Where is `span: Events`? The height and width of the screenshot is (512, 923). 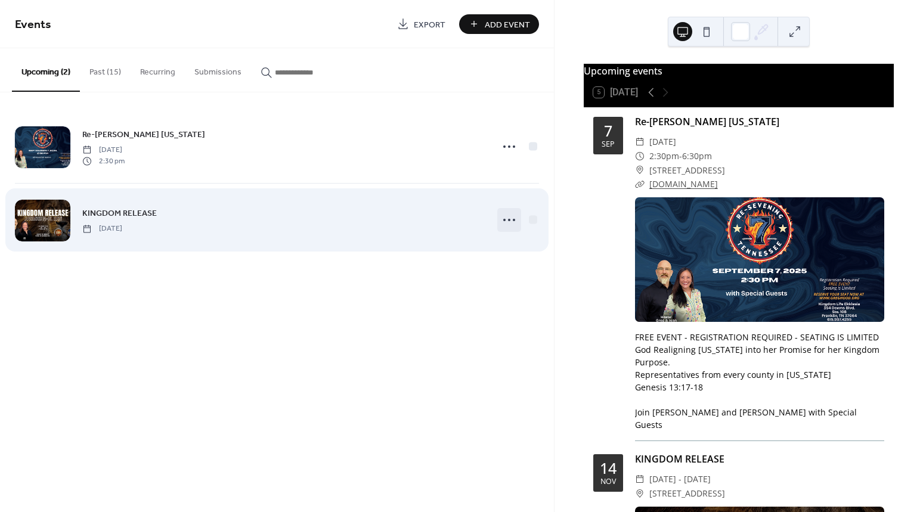
span: Events is located at coordinates (33, 24).